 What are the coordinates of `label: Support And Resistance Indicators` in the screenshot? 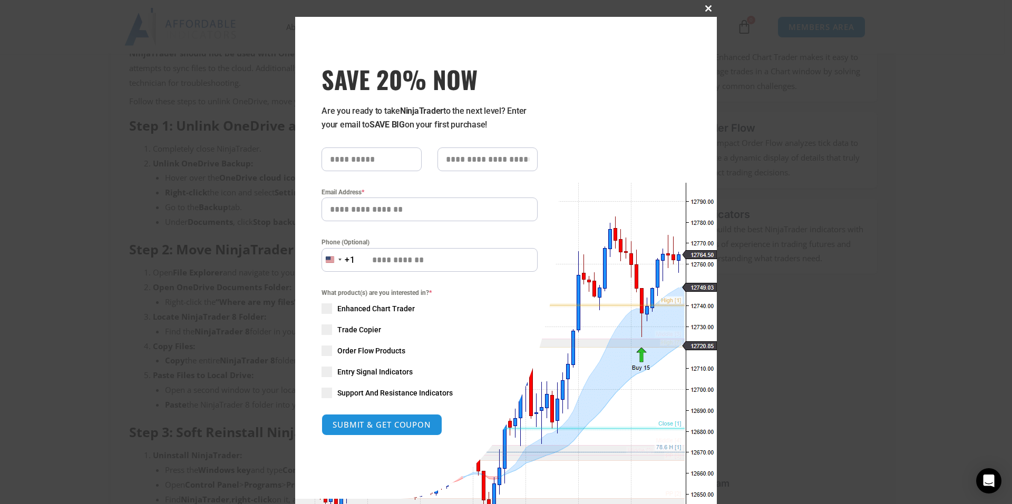 It's located at (429, 393).